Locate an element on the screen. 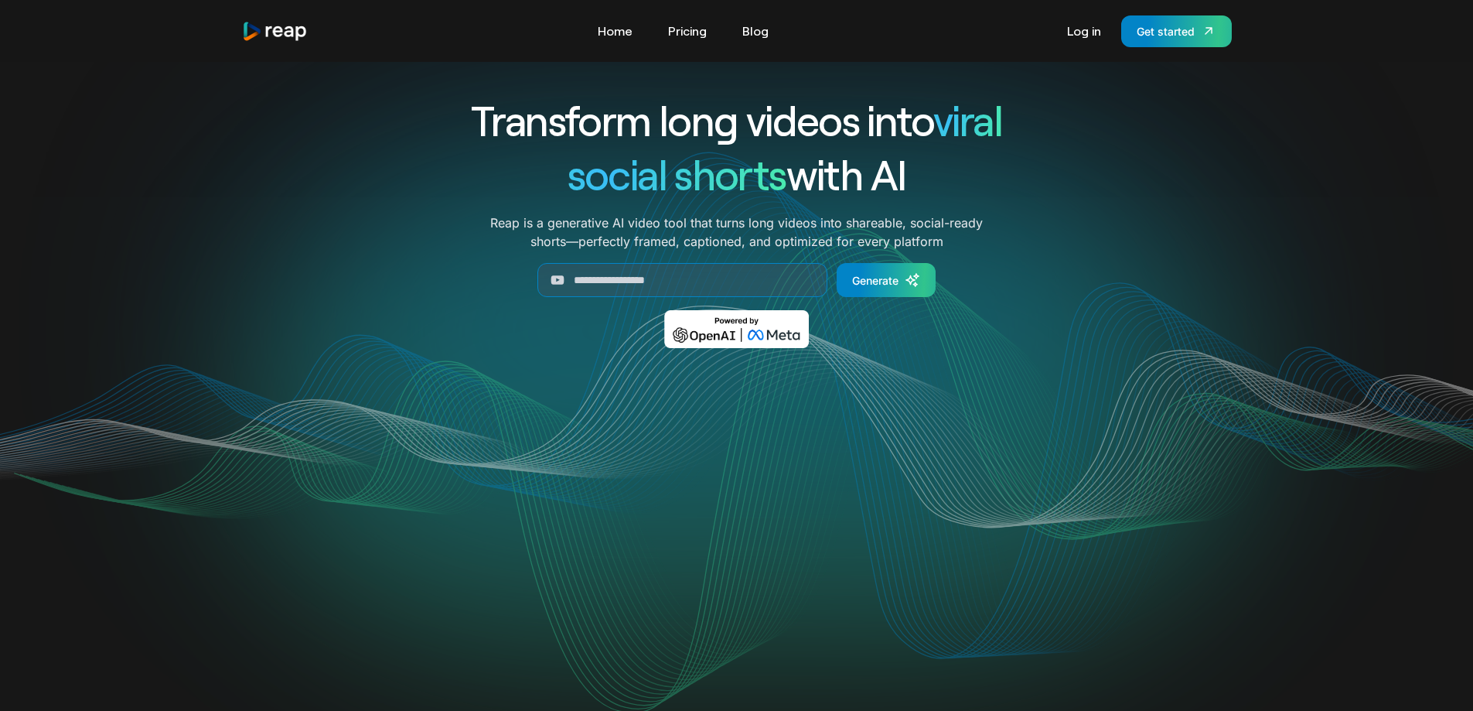 The image size is (1473, 711). img: Powered by OpenAI & Meta is located at coordinates (736, 329).